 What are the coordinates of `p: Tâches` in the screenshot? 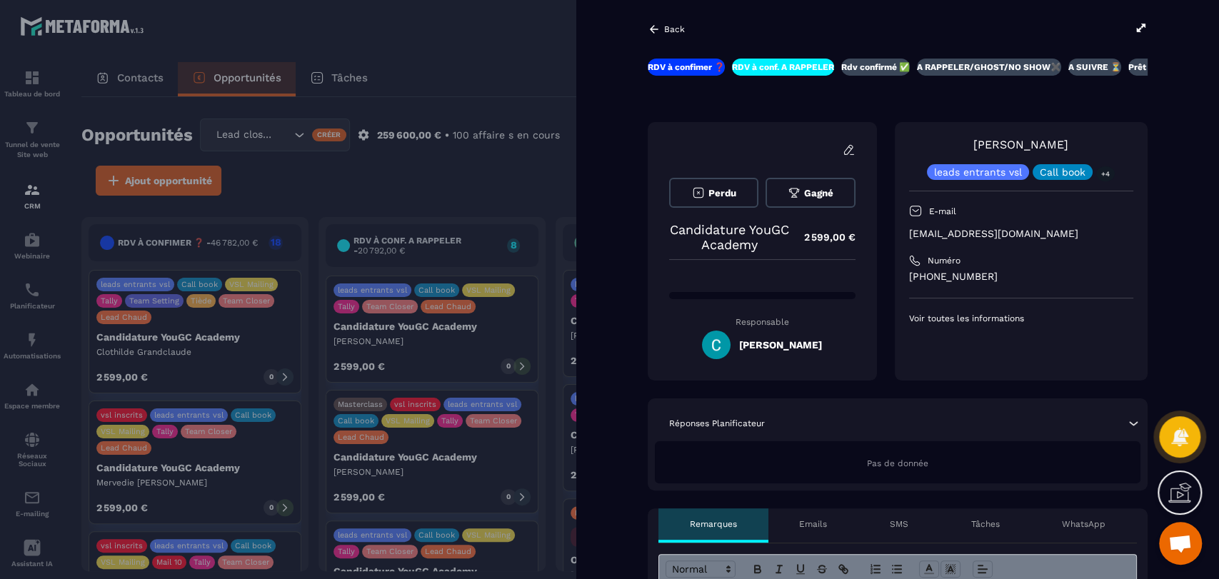 It's located at (985, 524).